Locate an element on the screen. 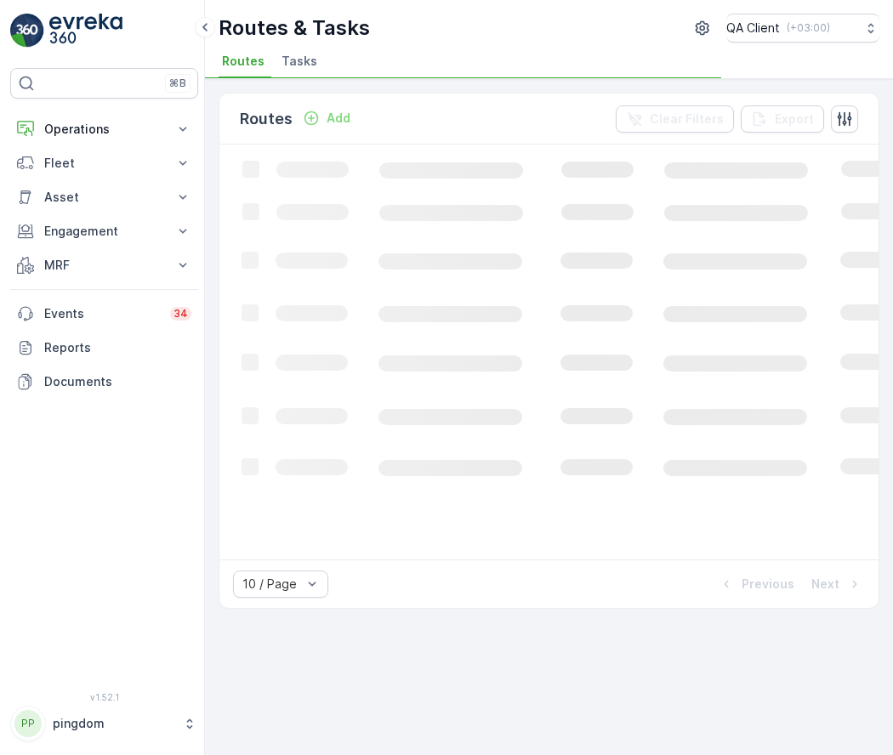 This screenshot has width=893, height=755. p: Documents is located at coordinates (117, 382).